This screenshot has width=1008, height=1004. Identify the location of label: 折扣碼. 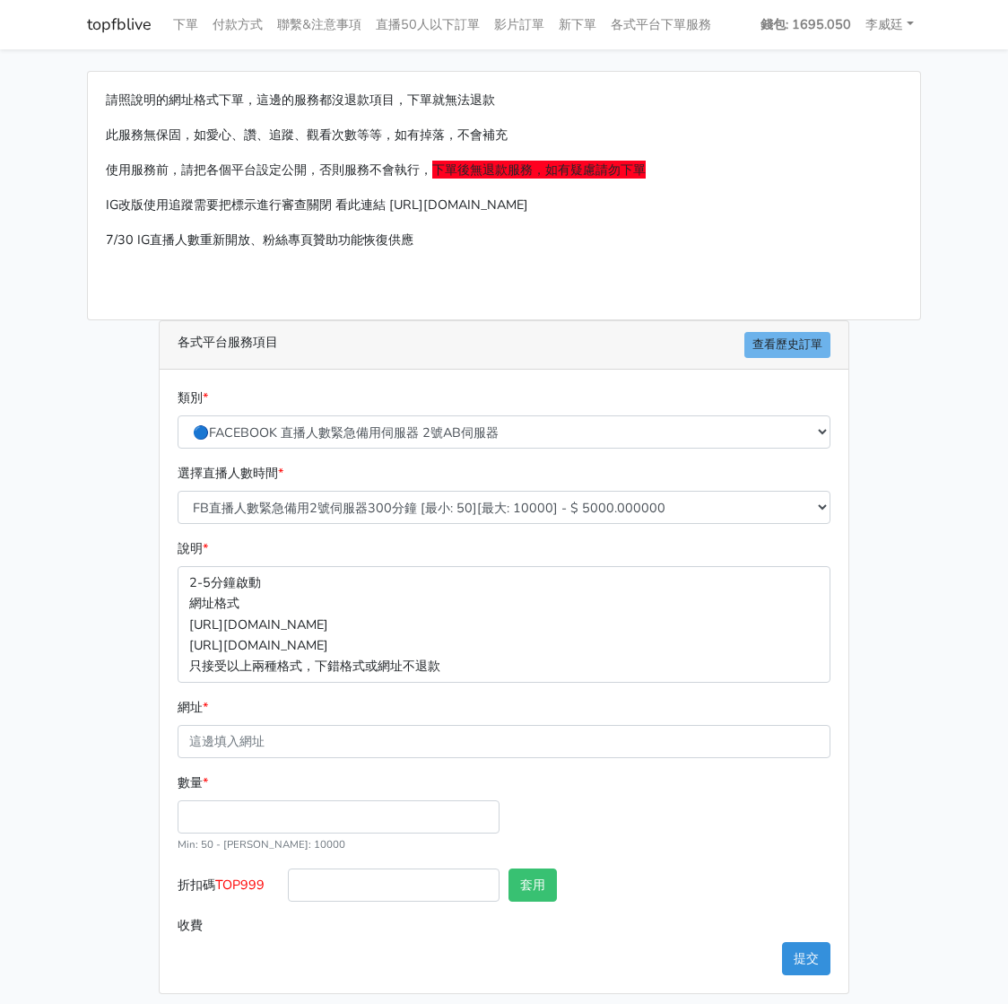
(228, 888).